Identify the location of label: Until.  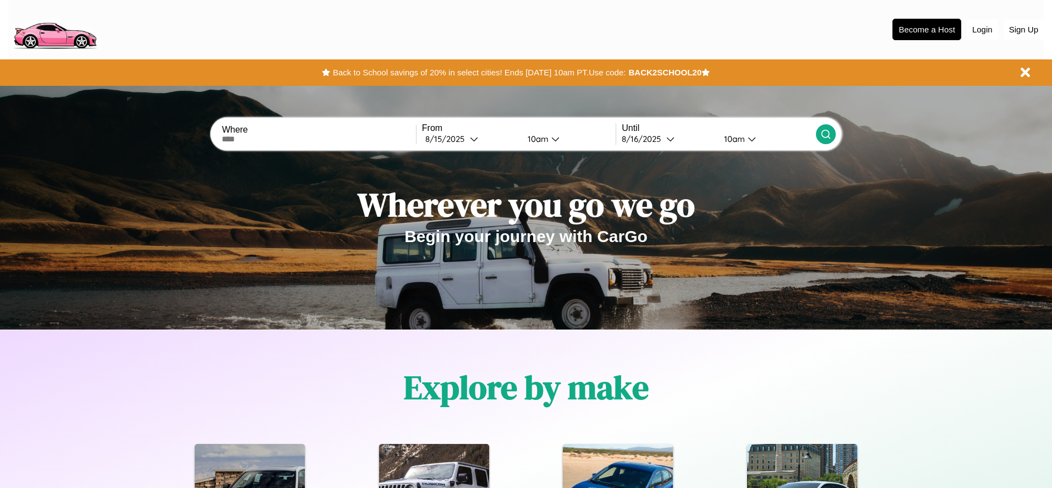
(718, 128).